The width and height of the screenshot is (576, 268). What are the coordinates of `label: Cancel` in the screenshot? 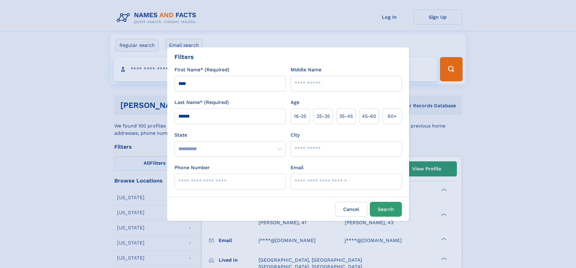 It's located at (351, 209).